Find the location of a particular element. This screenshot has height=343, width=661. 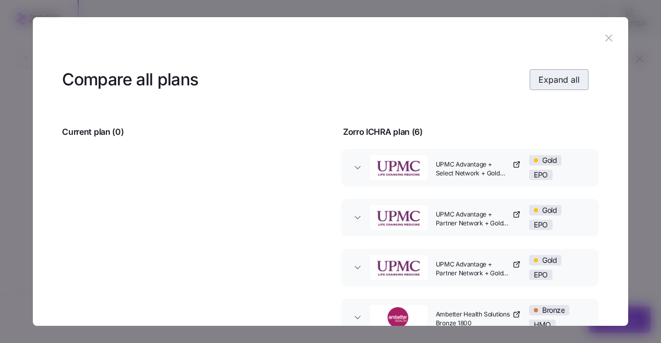

span: HMO is located at coordinates (542, 325).